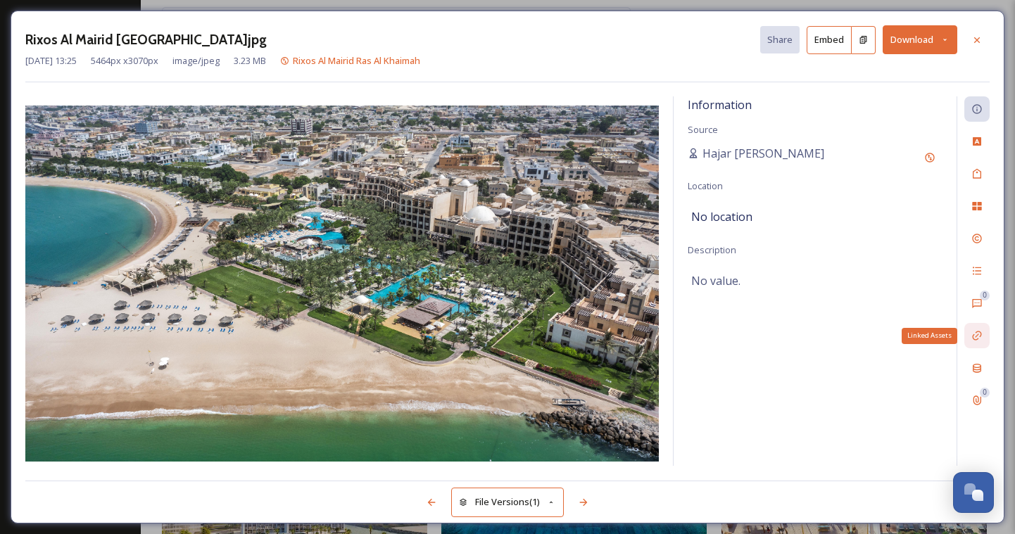  Describe the element at coordinates (780, 39) in the screenshot. I see `button: Share` at that location.